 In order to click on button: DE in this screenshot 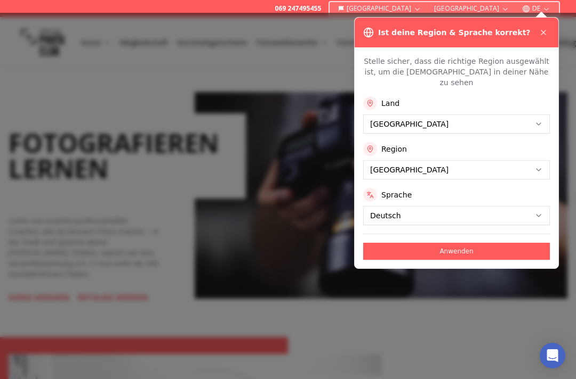, I will do `click(536, 9)`.